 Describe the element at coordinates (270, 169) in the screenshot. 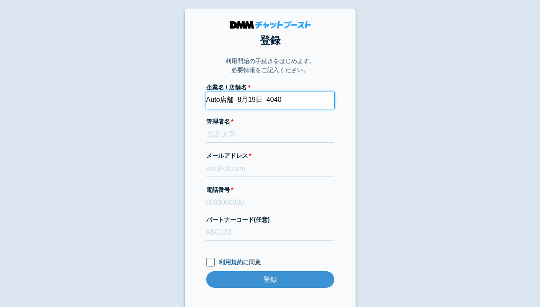

I see `input: xxx@cb.com` at that location.